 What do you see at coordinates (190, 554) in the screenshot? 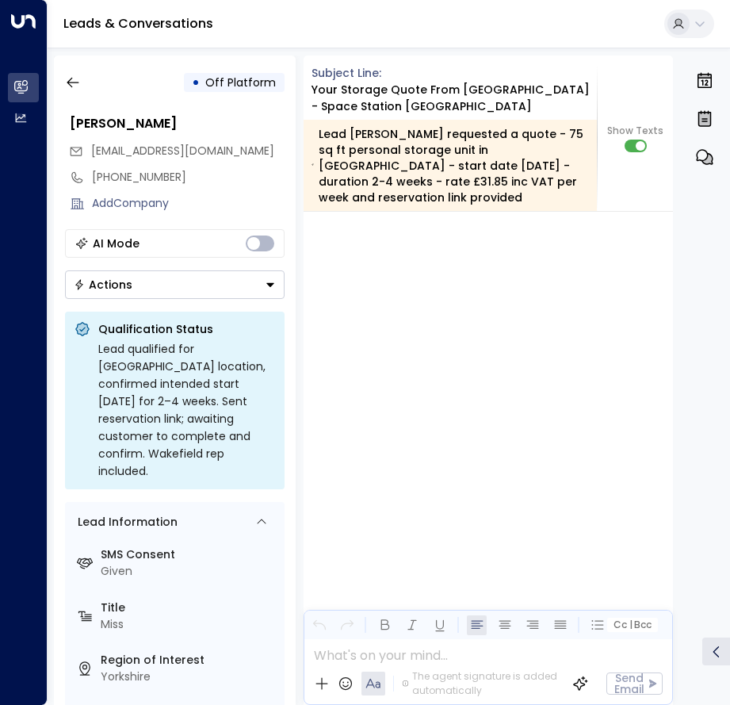
I see `label: SMS Consent` at bounding box center [190, 554].